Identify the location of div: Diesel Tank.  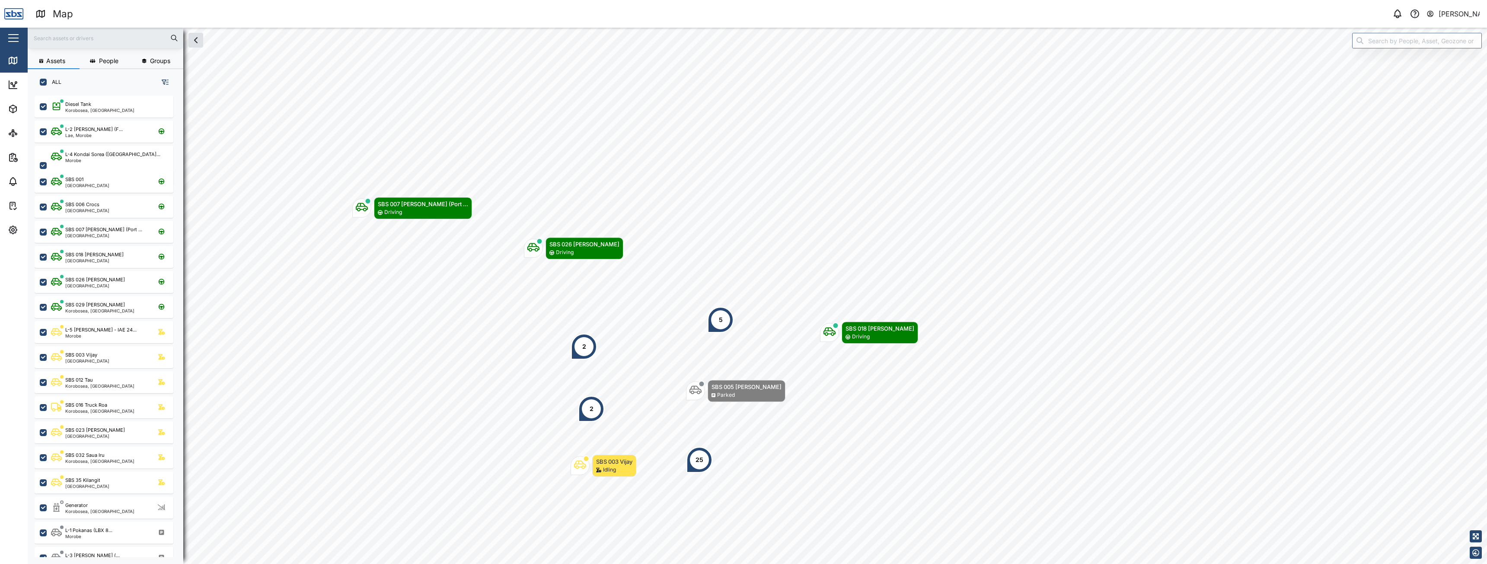
(78, 104).